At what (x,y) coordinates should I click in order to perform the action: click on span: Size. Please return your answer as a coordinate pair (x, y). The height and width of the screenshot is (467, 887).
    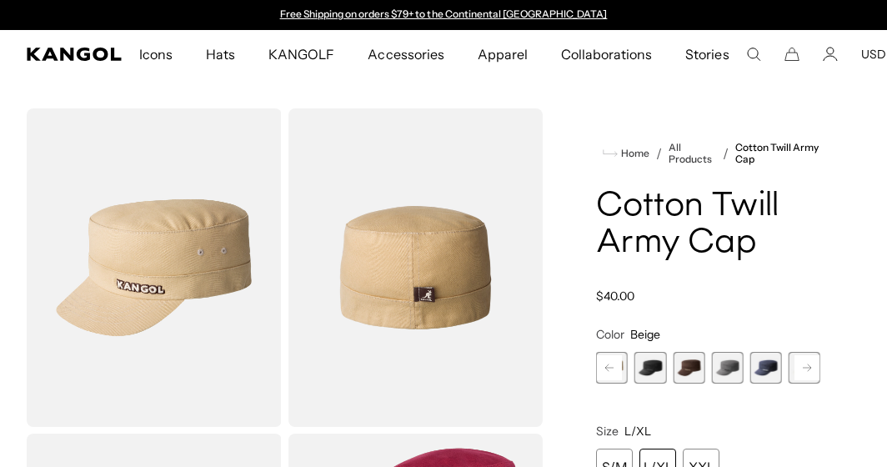
    Looking at the image, I should click on (607, 431).